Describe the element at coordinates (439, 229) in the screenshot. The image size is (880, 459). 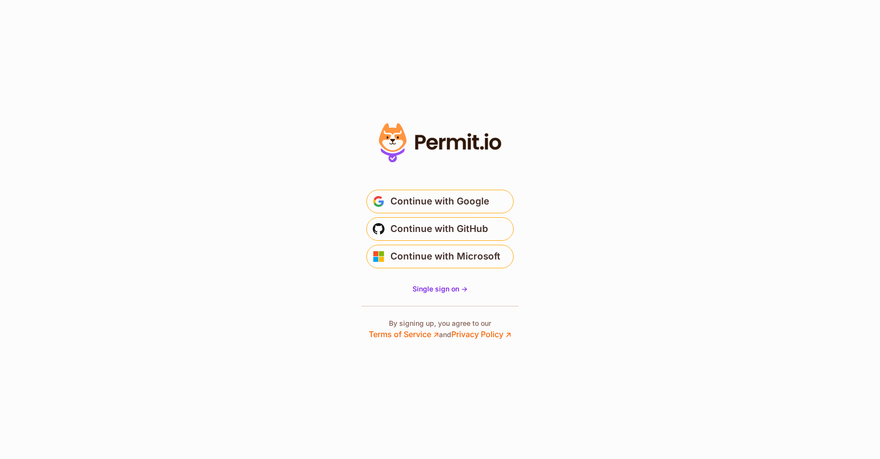
I see `span: Continue with GitHub` at that location.